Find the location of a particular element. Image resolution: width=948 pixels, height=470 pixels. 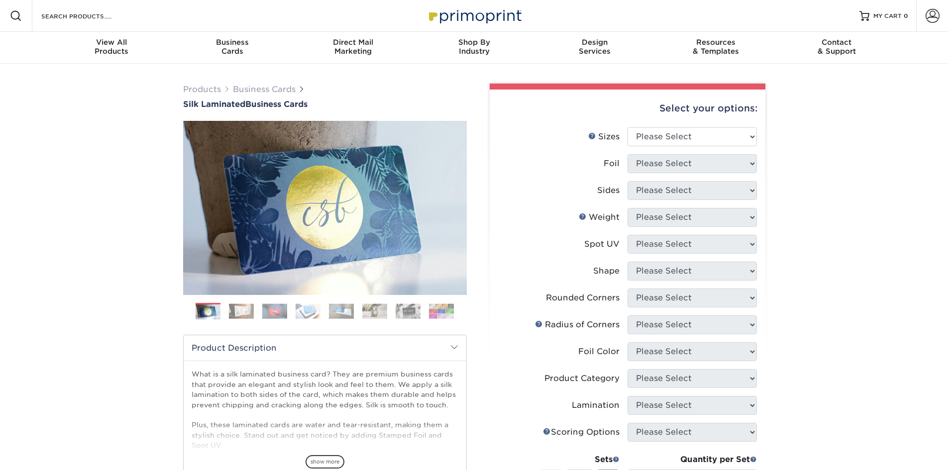

div: Cards is located at coordinates (232, 47).